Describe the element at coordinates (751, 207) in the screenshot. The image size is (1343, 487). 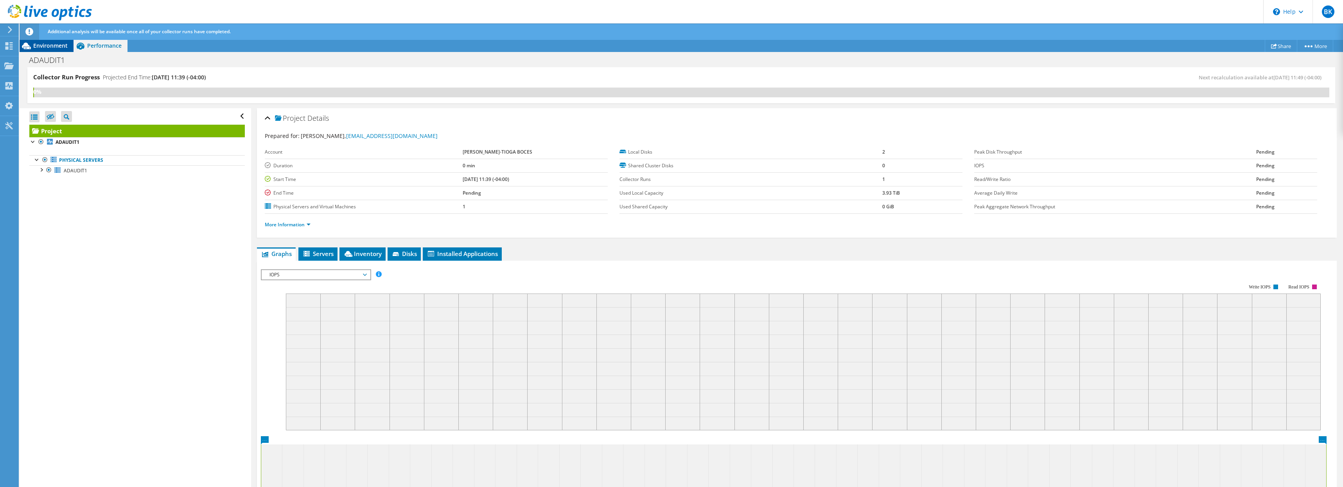
I see `label: Used Shared Capacity` at that location.